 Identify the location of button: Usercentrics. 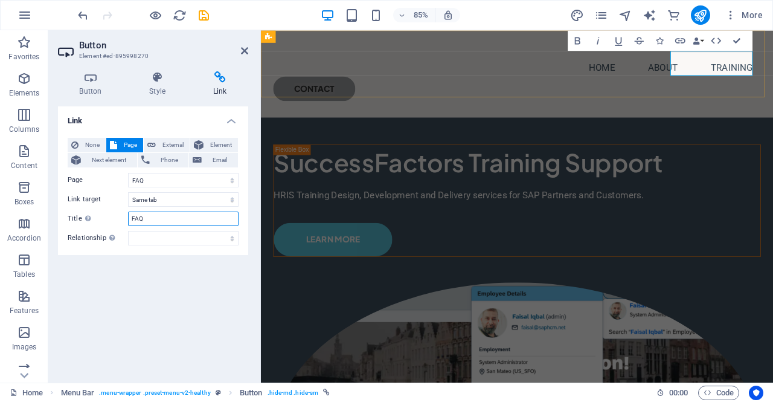
(756, 393).